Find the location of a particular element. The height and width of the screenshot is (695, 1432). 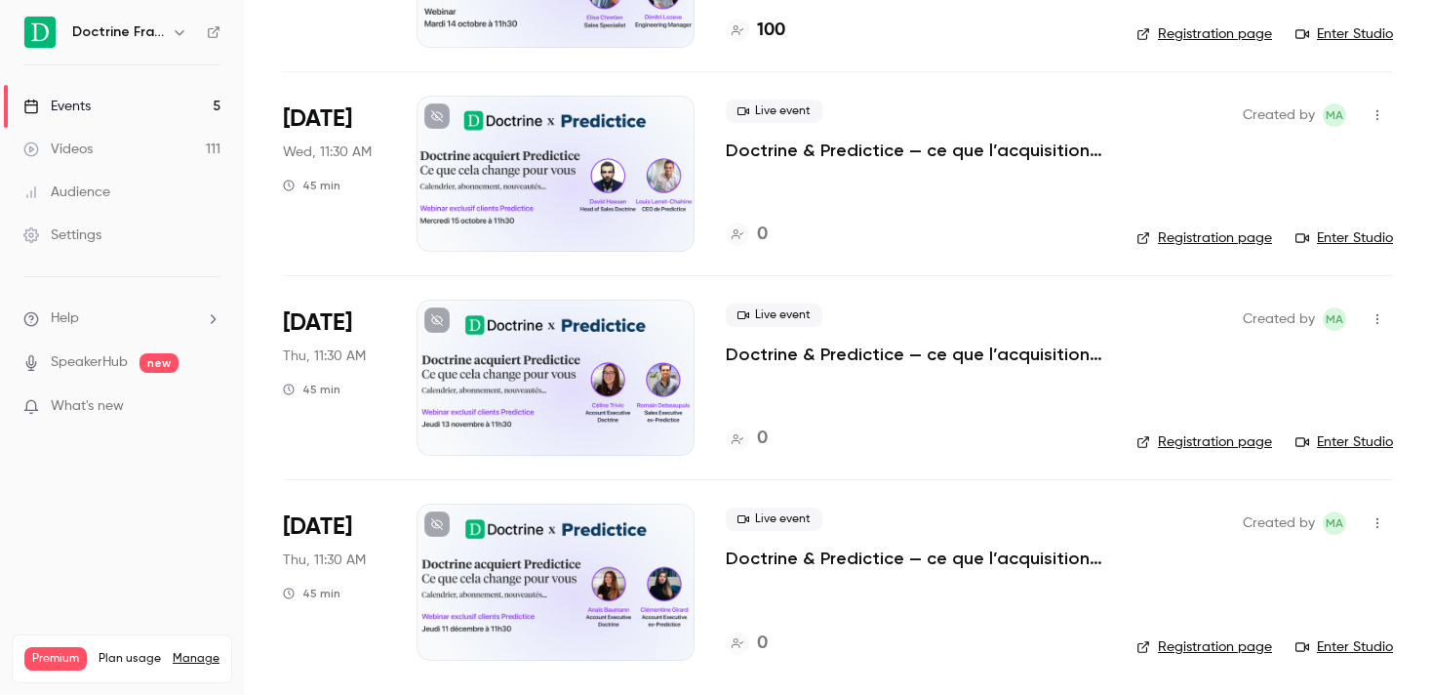

p: Doctrine & Predictice — ce que l’acquisition change pour vous - Session 2 is located at coordinates (915, 354).